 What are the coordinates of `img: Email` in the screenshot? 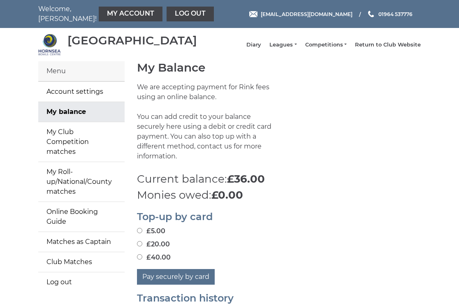 It's located at (253, 14).